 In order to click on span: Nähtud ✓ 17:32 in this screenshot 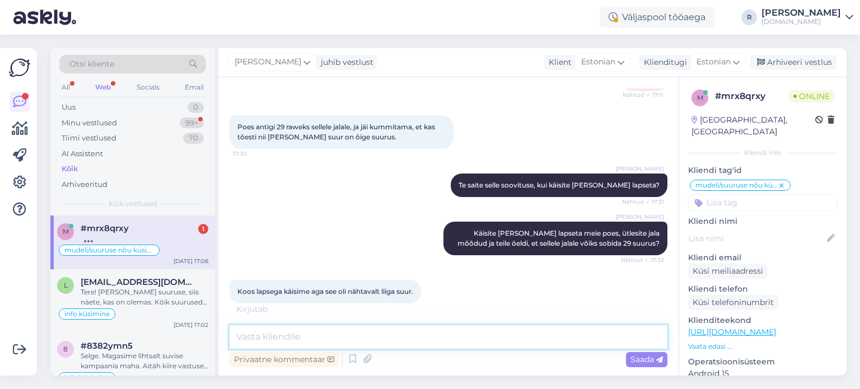, I will do `click(642, 260)`.